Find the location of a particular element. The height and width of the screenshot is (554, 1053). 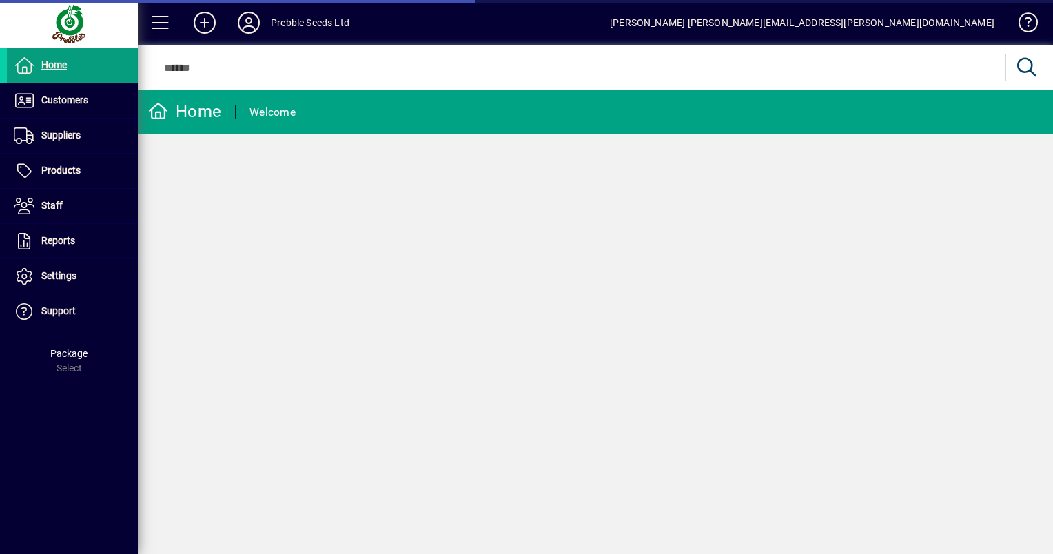

span: Package is located at coordinates (69, 354).